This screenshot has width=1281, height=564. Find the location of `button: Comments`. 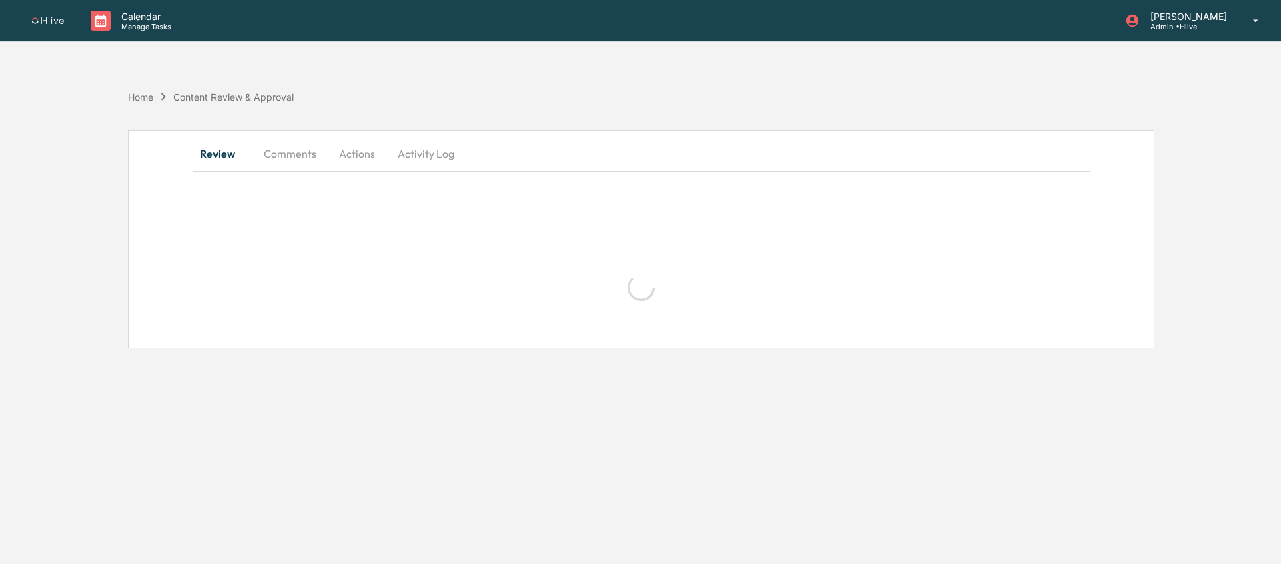

button: Comments is located at coordinates (290, 153).